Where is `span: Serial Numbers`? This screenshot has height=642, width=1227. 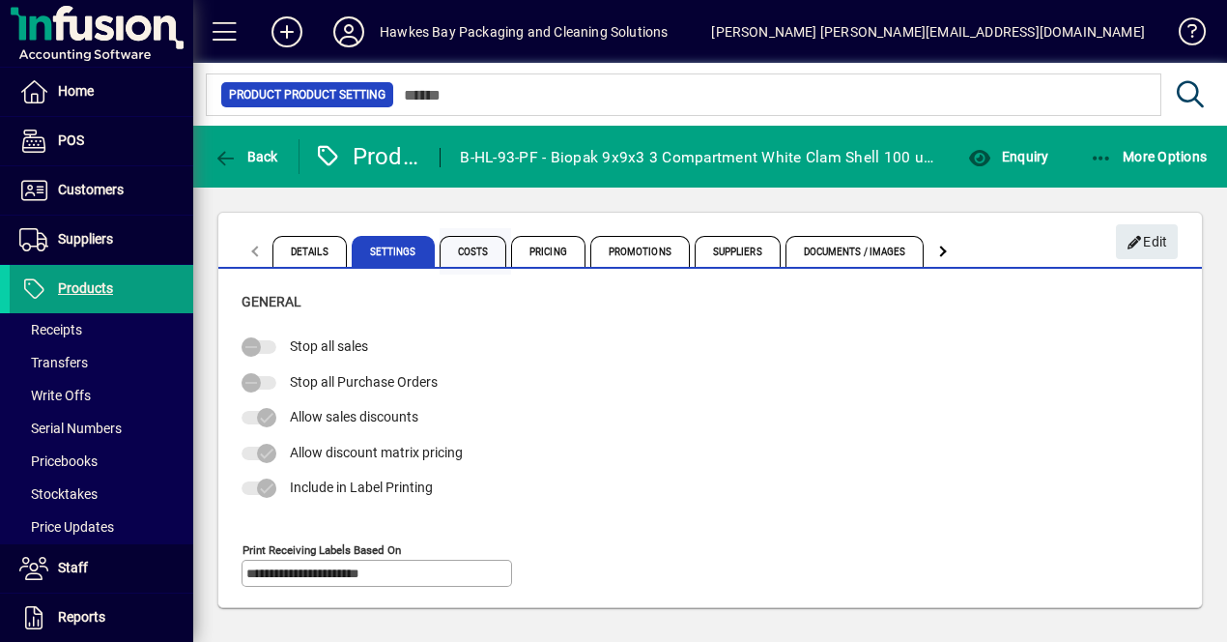
span: Serial Numbers is located at coordinates (71, 428).